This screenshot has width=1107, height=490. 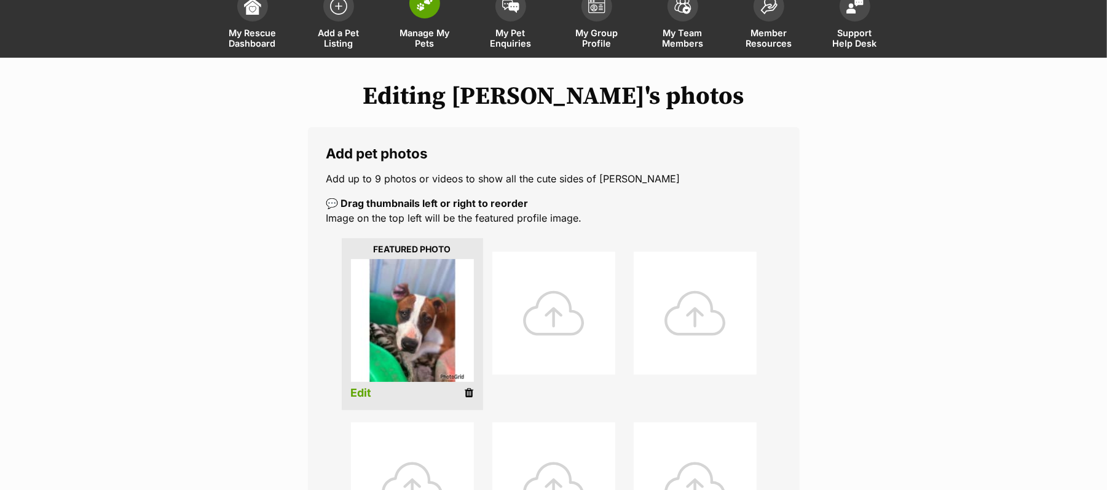 What do you see at coordinates (427, 203) in the screenshot?
I see `b: 💬 Drag thumbnails left or right to reorder` at bounding box center [427, 203].